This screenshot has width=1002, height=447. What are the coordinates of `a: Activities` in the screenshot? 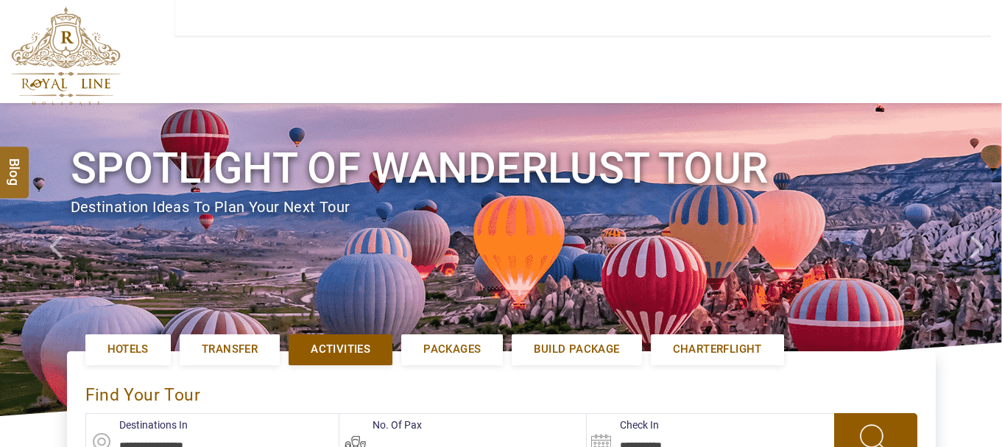 It's located at (340, 349).